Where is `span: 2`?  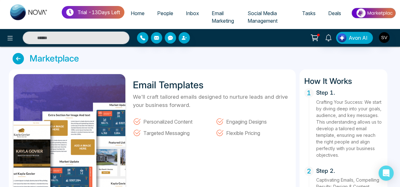 span: 2 is located at coordinates (309, 171).